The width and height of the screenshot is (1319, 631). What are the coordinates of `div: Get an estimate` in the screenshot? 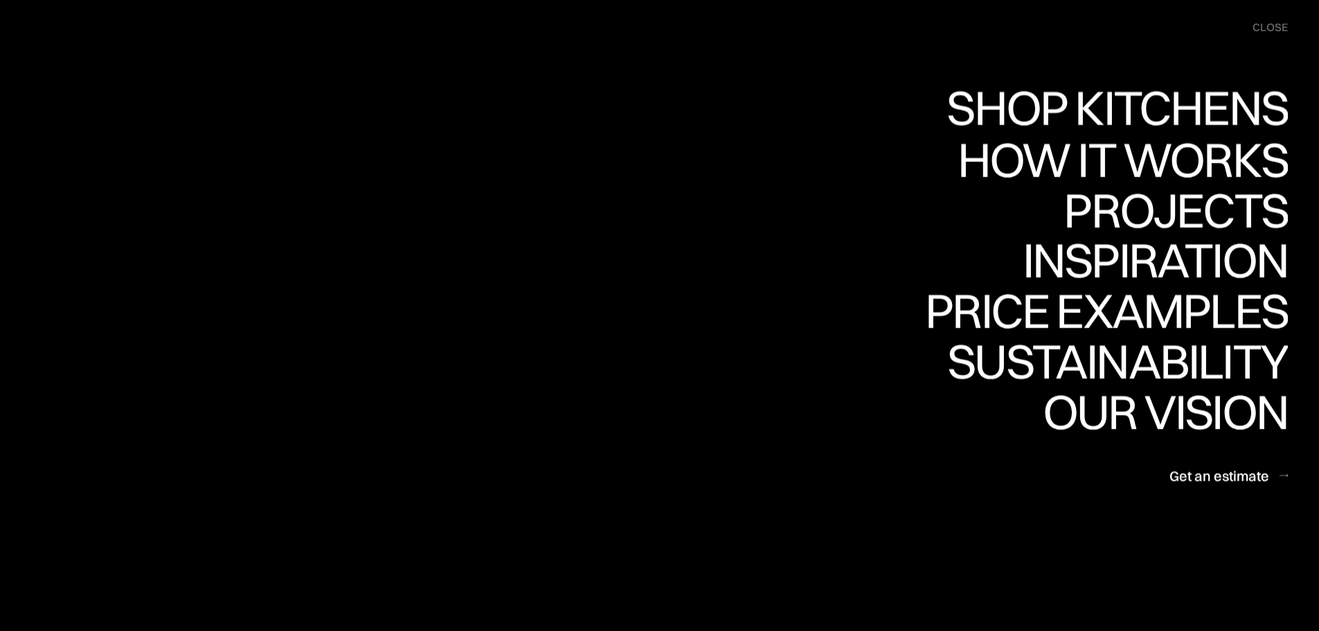 It's located at (1220, 475).